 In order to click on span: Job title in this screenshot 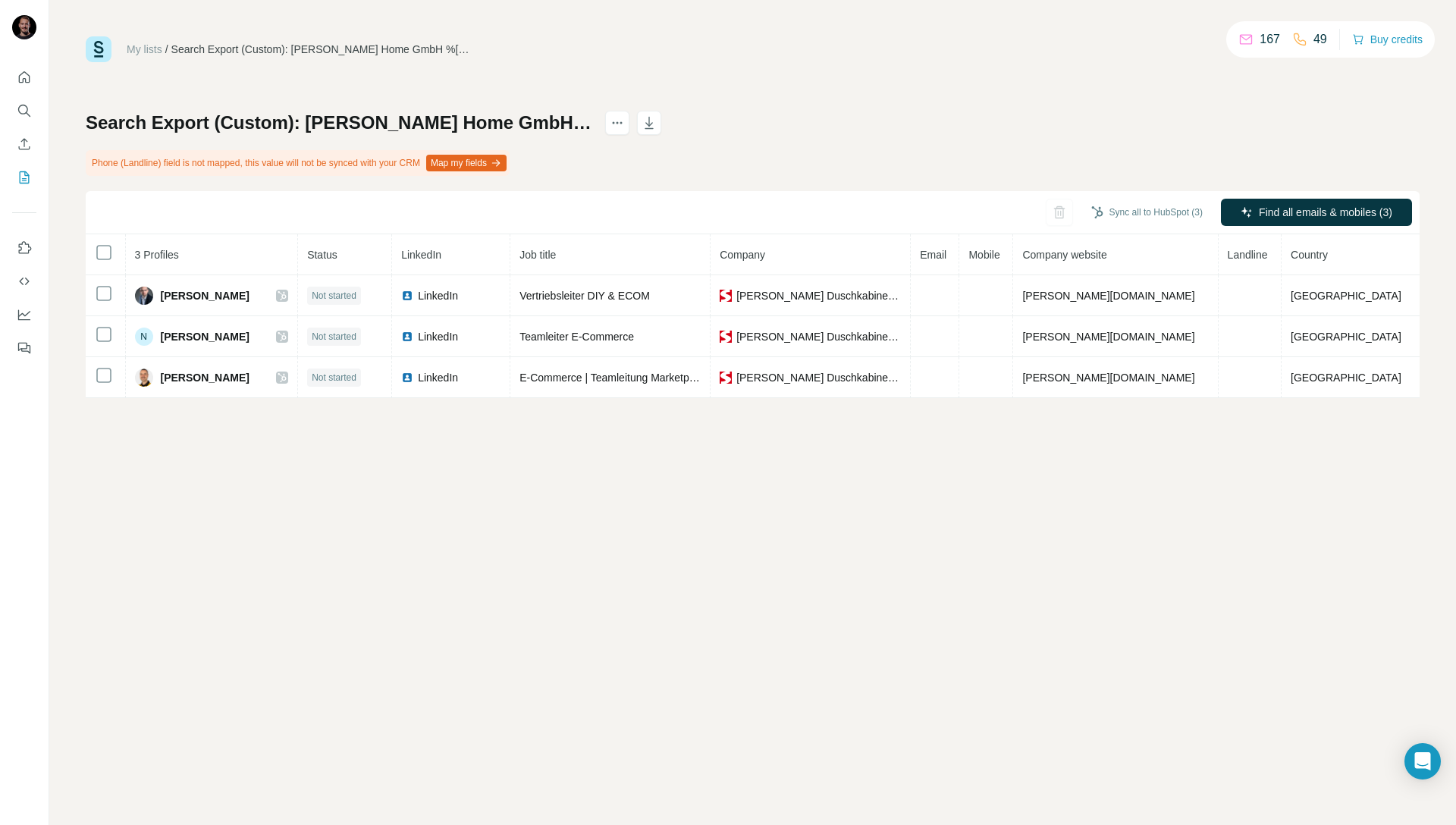, I will do `click(538, 255)`.